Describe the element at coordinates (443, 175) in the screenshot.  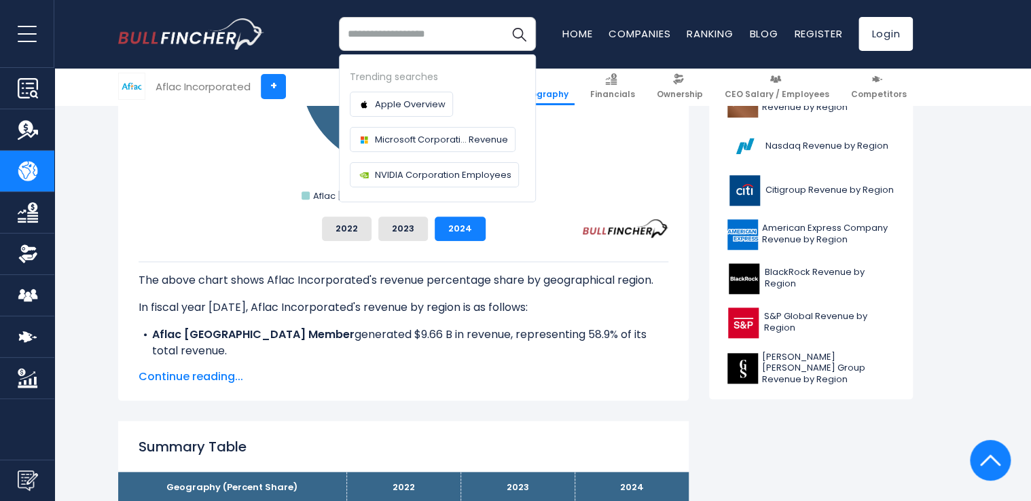
I see `span: NVIDIA Corporation Employees` at that location.